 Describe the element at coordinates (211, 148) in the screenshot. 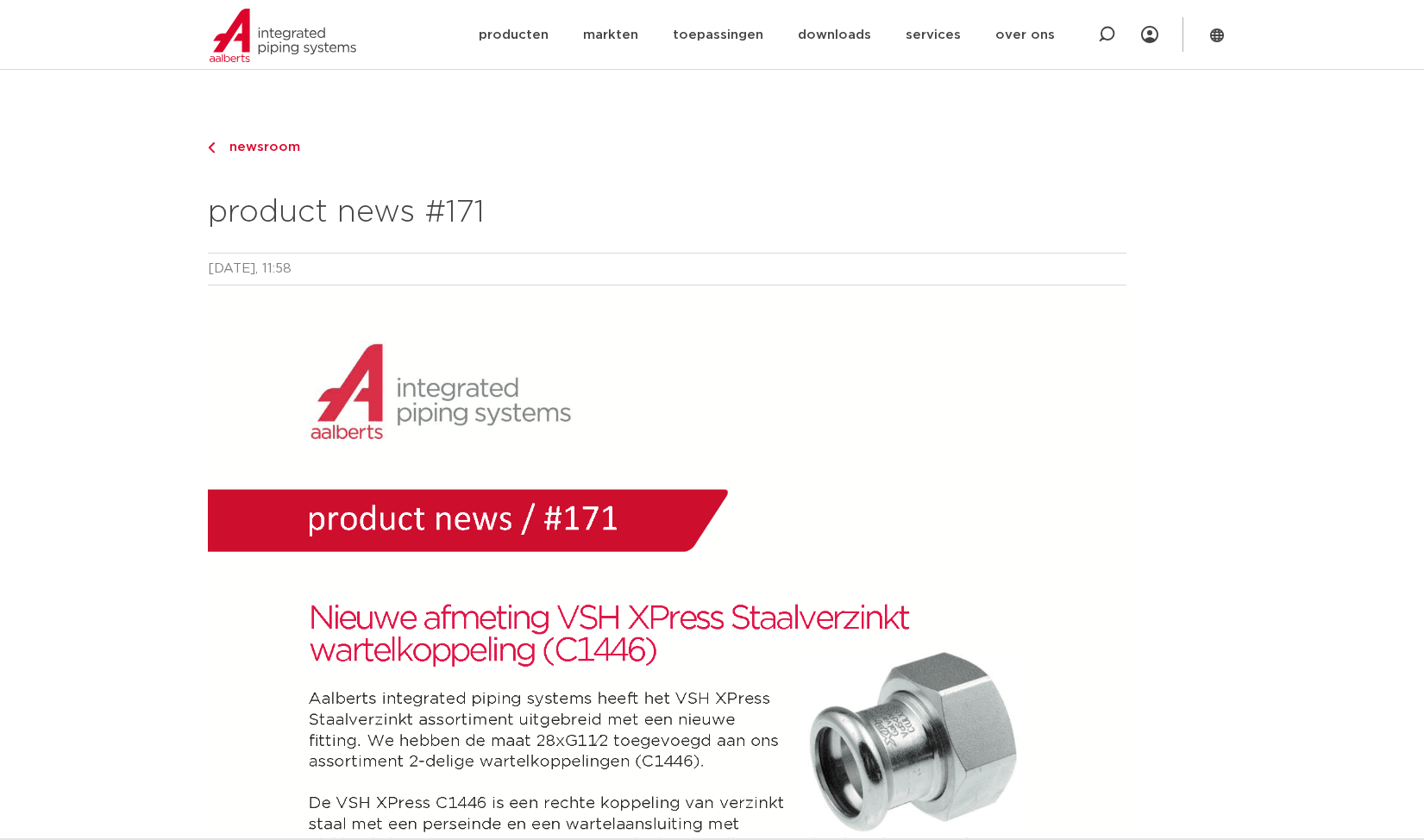

I see `img: chevron-right.svg` at that location.